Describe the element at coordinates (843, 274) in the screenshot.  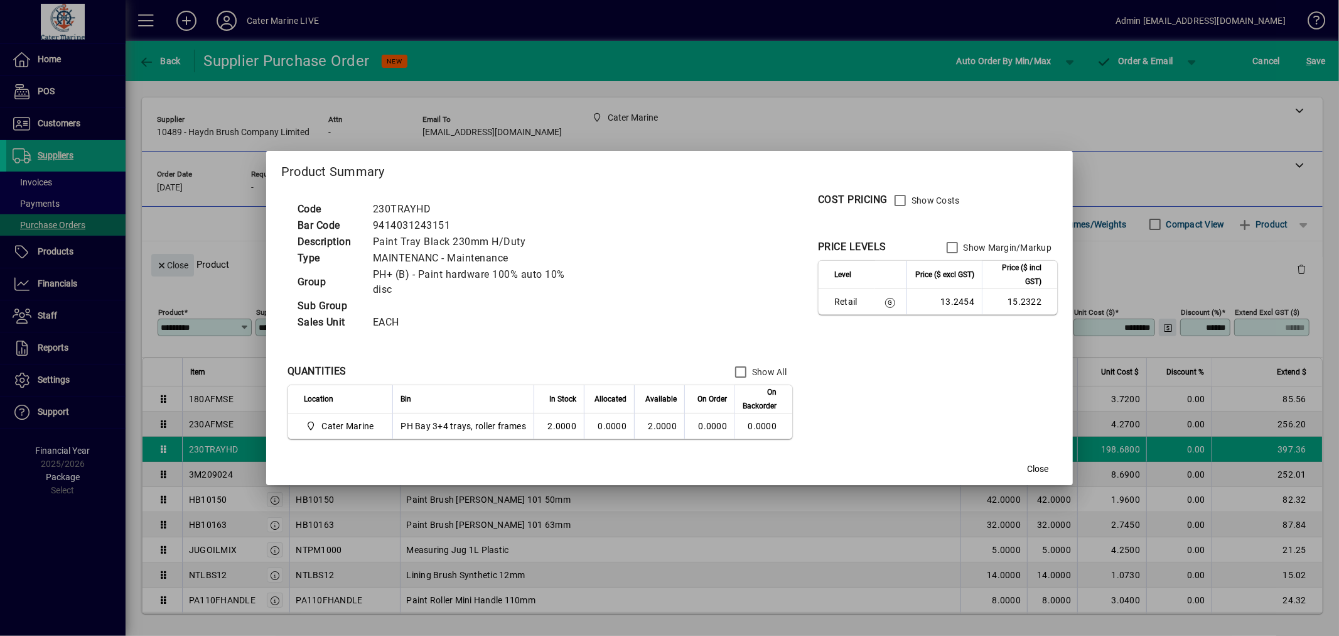
I see `span: Level` at that location.